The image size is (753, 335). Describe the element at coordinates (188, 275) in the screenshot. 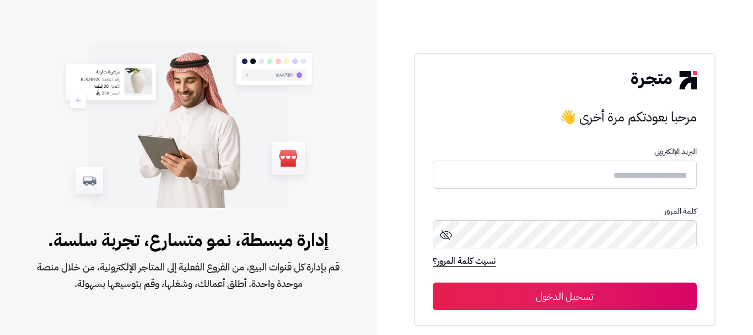

I see `span: قم بإدارة كل قنوات البيع، من الفروع الفعلية إلى المتاجر الإلكترونية، من خلال منصة موحدة واحدة. أط...` at that location.